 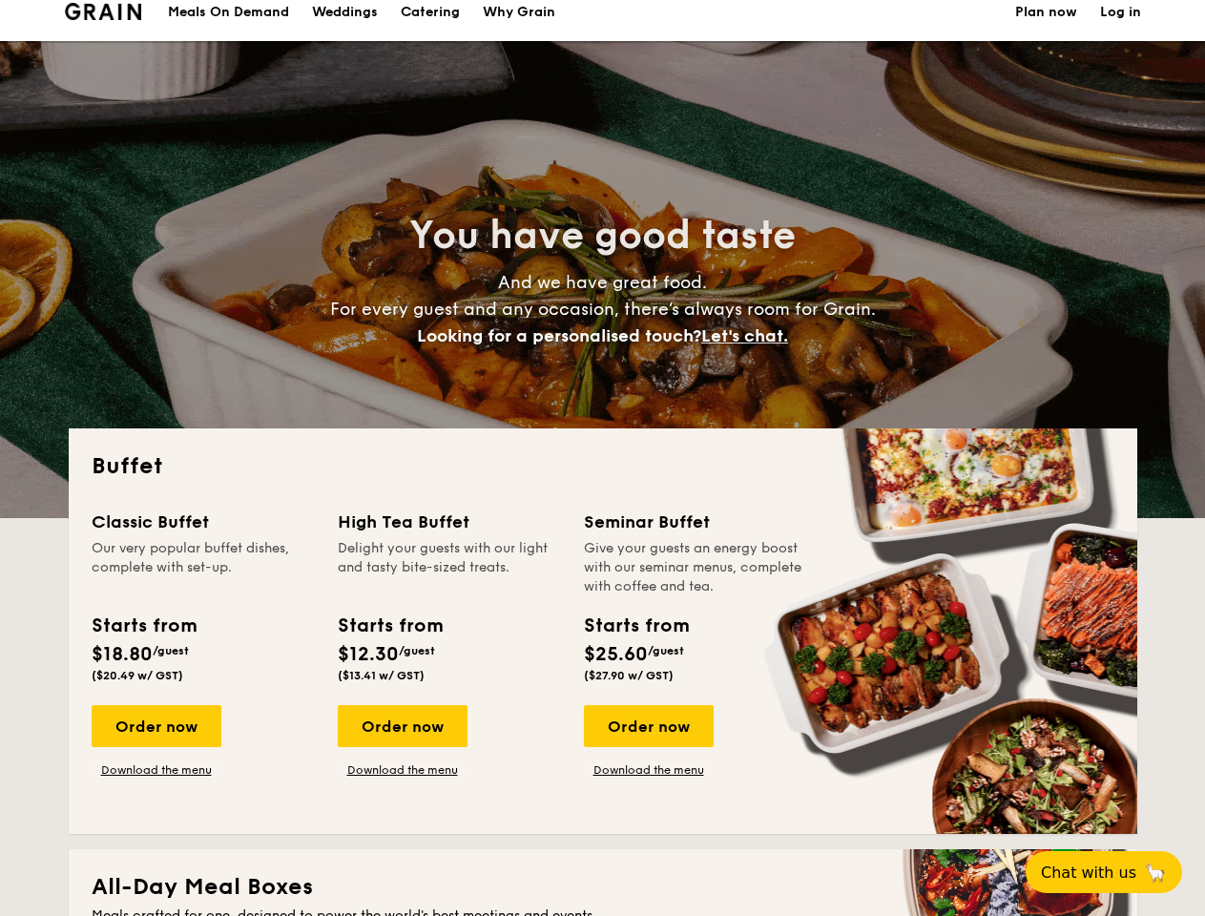 What do you see at coordinates (603, 888) in the screenshot?
I see `h2: All-Day Meal Boxes` at bounding box center [603, 888].